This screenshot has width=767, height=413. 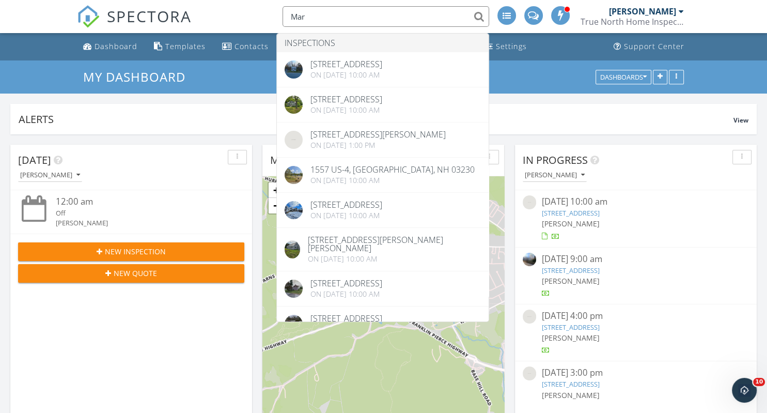 What do you see at coordinates (251, 46) in the screenshot?
I see `div: Contacts` at bounding box center [251, 46].